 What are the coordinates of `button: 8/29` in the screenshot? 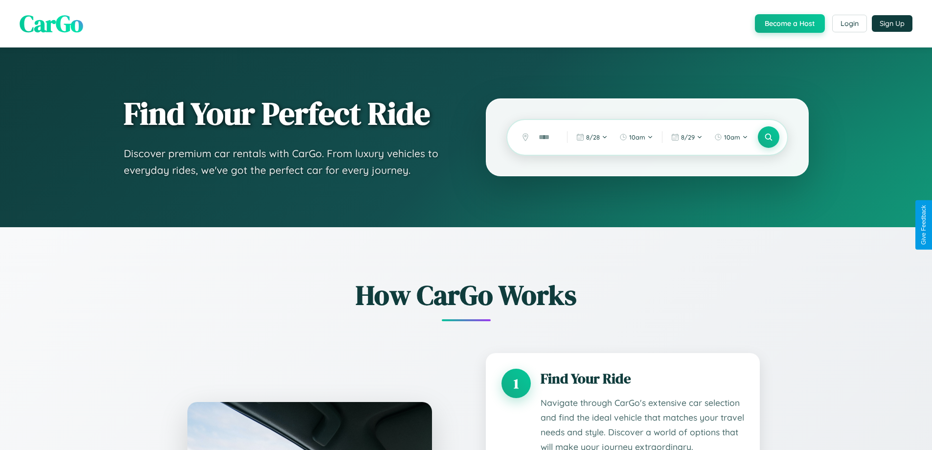 It's located at (687, 137).